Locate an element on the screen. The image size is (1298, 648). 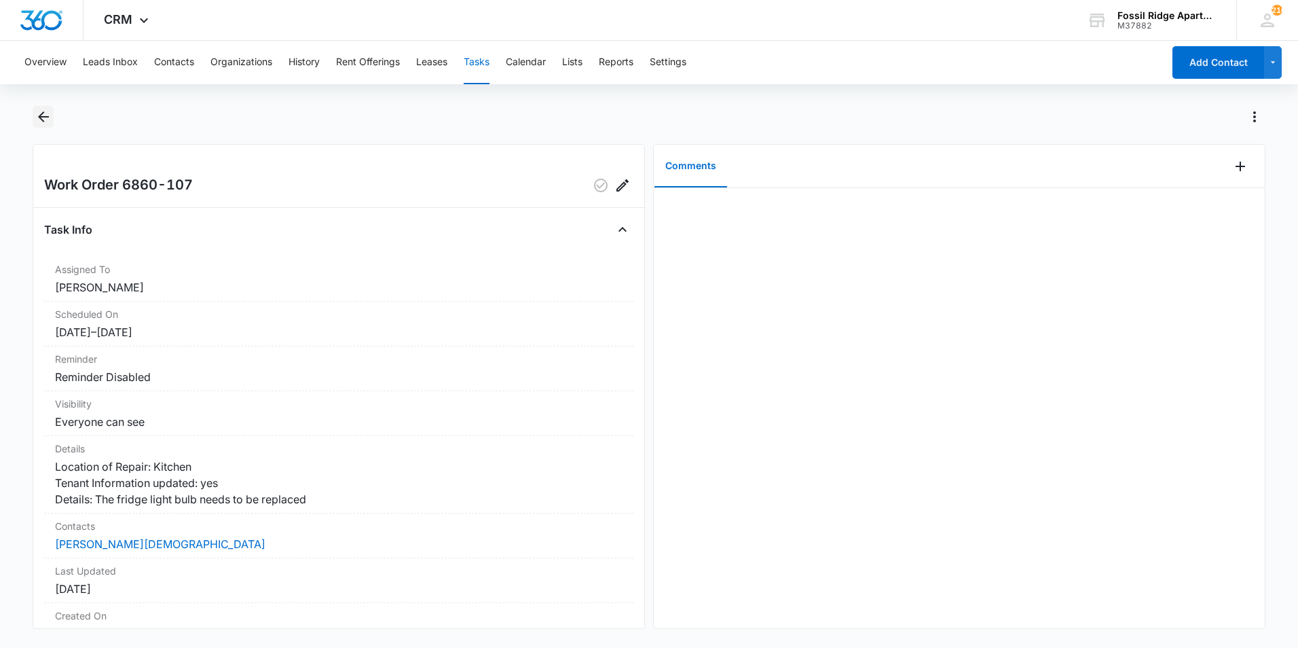
dt: Reminder is located at coordinates (339, 359).